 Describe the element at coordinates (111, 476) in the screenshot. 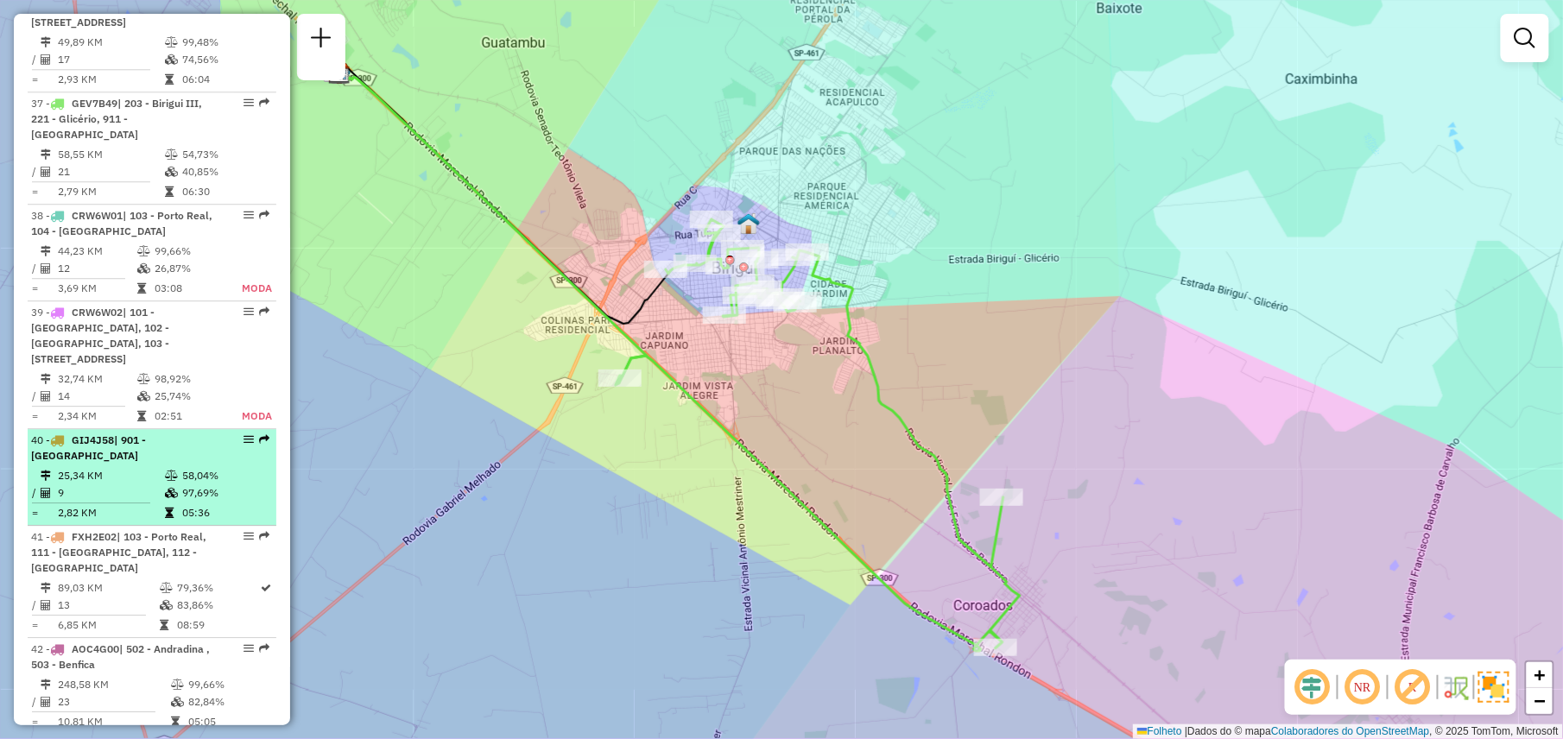

I see `td: 25,34 KM` at that location.